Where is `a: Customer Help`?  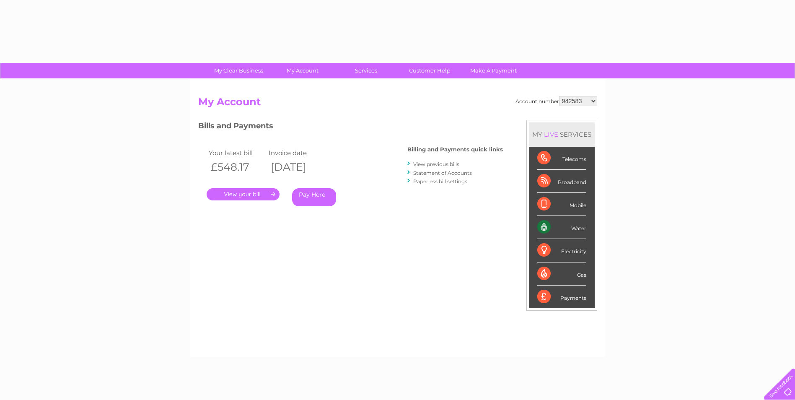 a: Customer Help is located at coordinates (430, 70).